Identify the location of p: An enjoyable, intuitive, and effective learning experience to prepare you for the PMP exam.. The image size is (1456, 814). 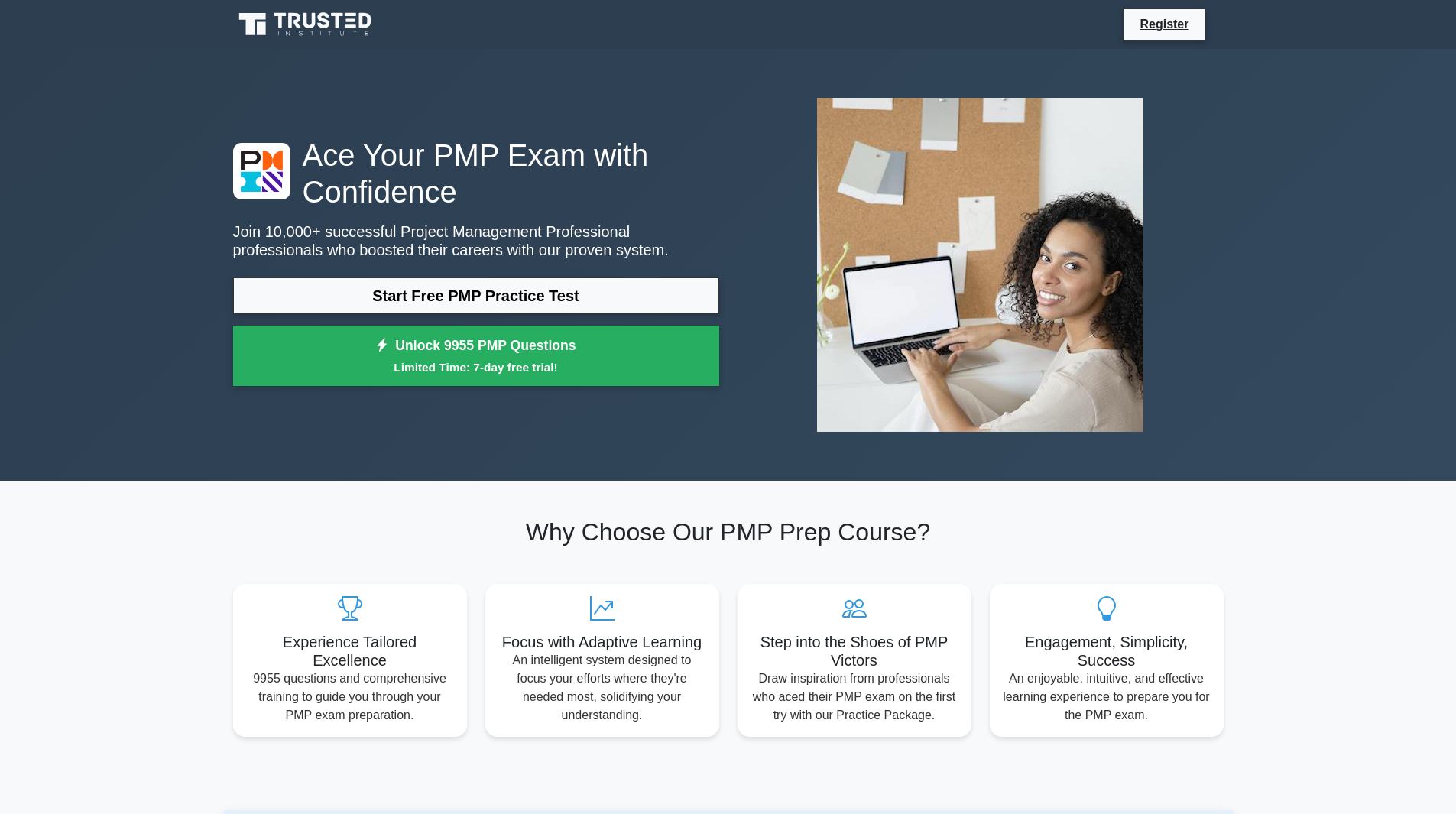
(1107, 697).